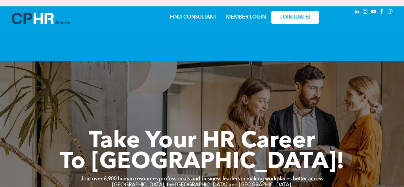  Describe the element at coordinates (41, 19) in the screenshot. I see `img: A blue and white logo for cp alberta` at that location.